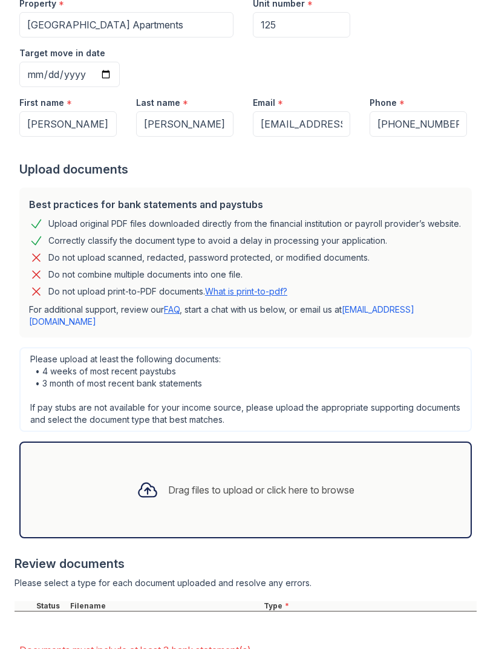  Describe the element at coordinates (164, 606) in the screenshot. I see `div: Filename` at that location.